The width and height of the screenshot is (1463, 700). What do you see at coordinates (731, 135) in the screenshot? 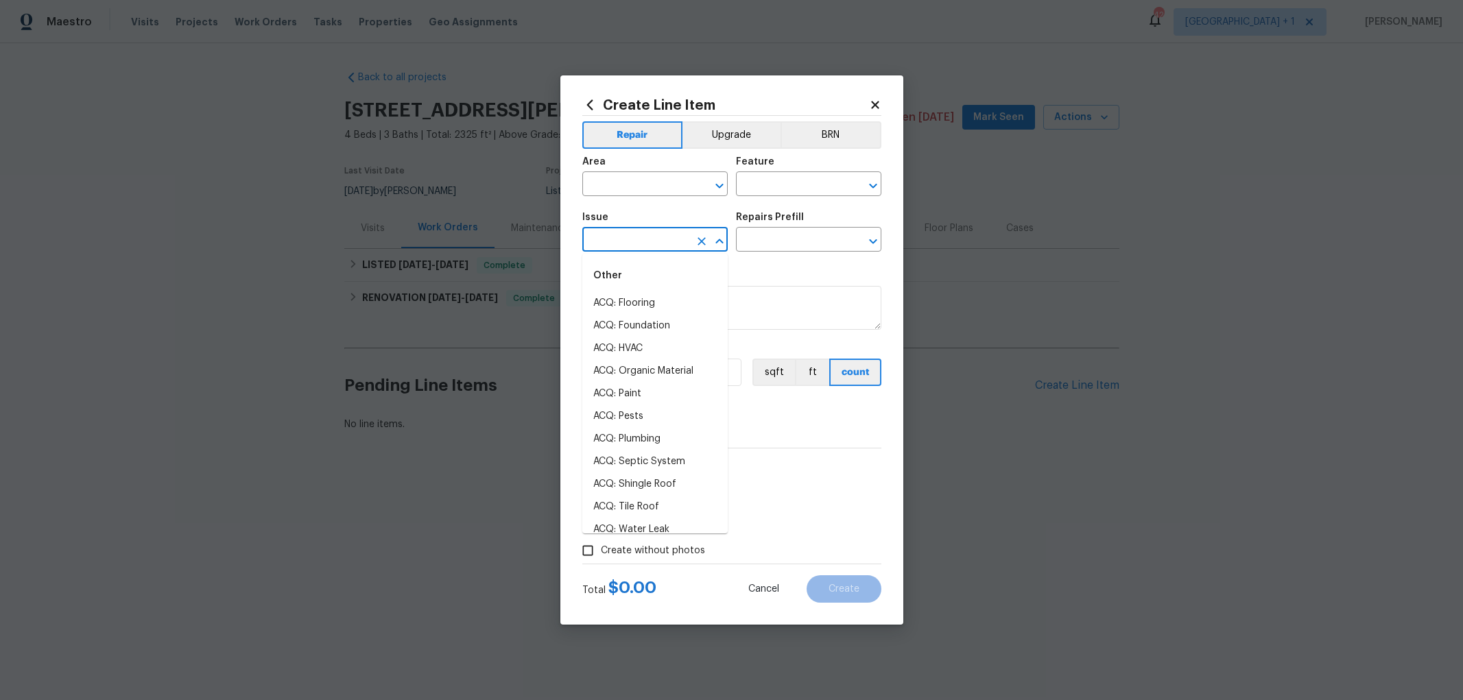
I see `button: Upgrade` at bounding box center [731, 135].